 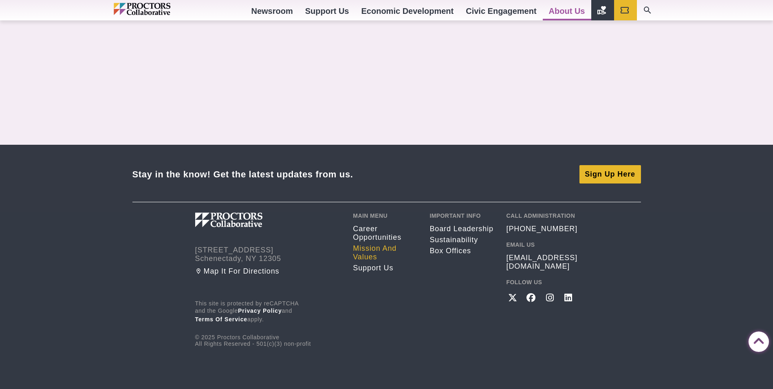 I want to click on h2: Email Us, so click(x=542, y=245).